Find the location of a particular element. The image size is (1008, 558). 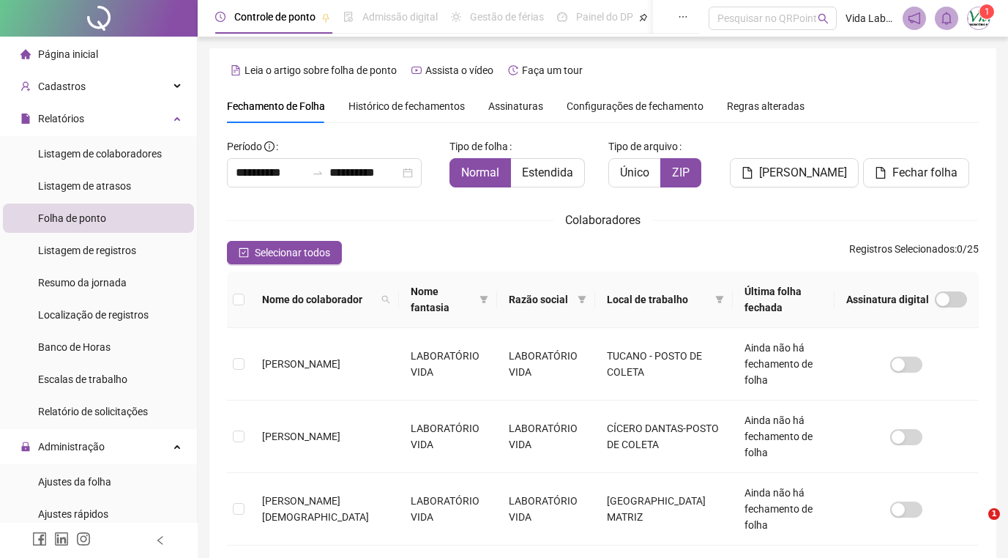

span: Listagem de colaboradores is located at coordinates (100, 154).